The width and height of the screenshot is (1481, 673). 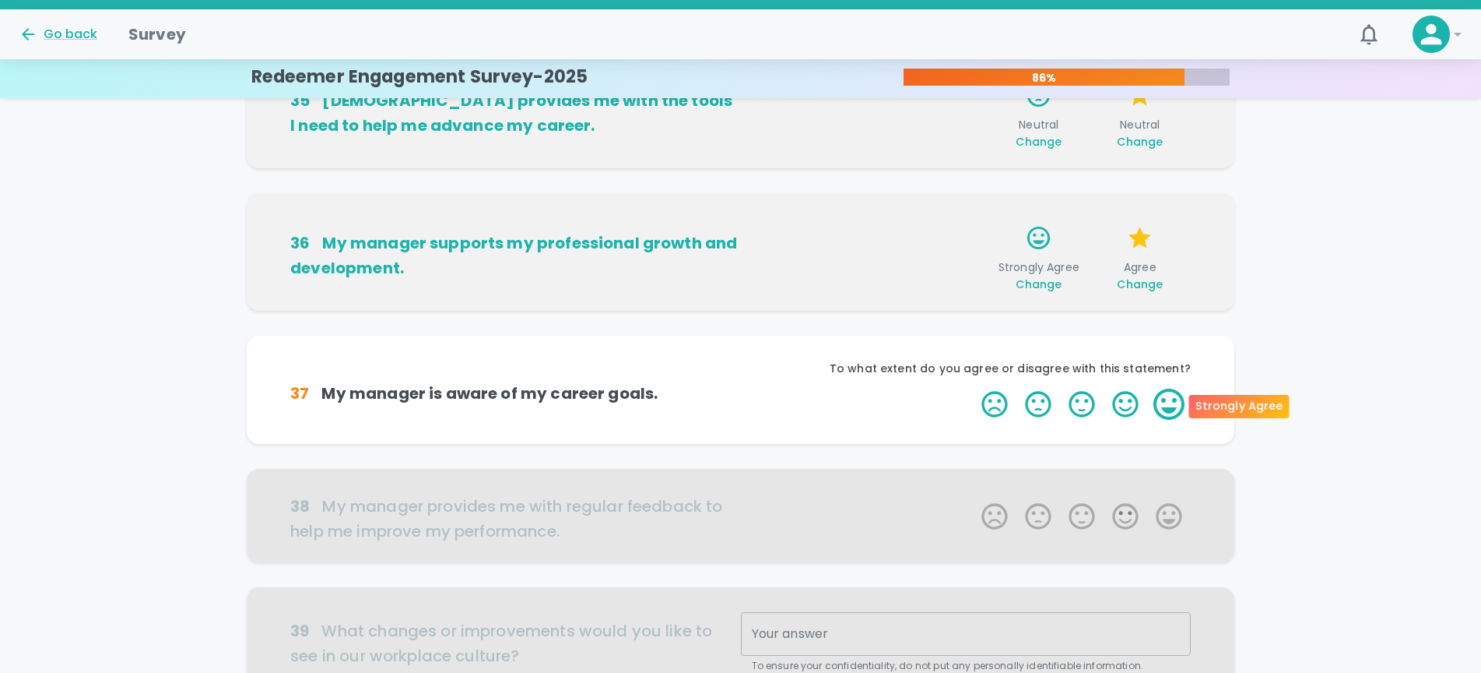 I want to click on h1: Survey, so click(x=157, y=34).